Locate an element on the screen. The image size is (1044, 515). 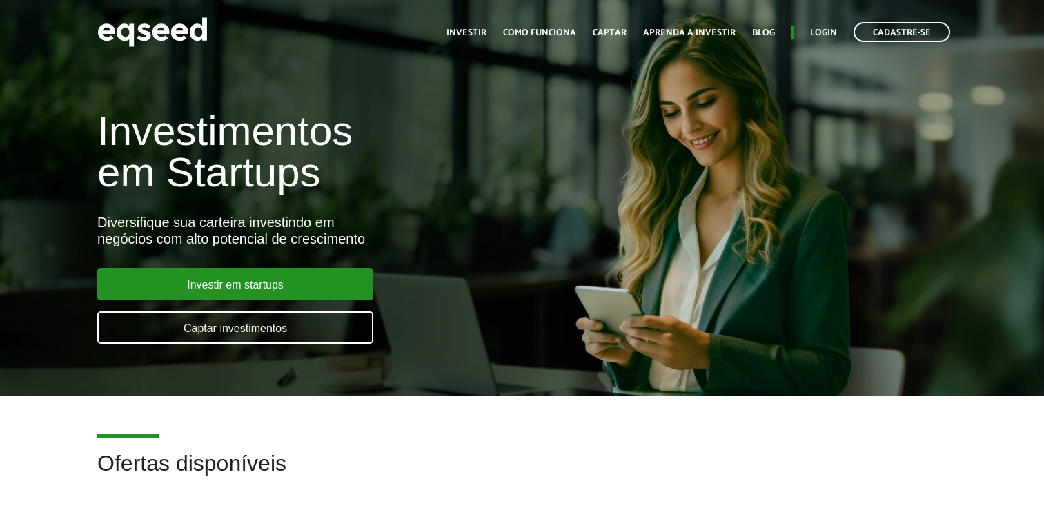
a: Investir em startups is located at coordinates (235, 284).